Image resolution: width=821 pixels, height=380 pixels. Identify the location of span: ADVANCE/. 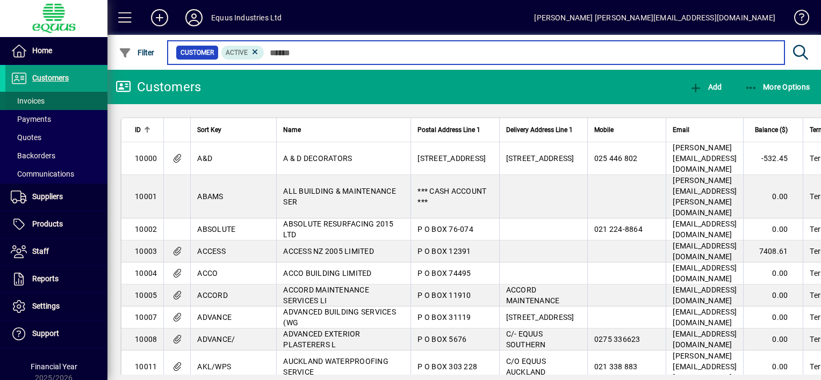
(216, 339).